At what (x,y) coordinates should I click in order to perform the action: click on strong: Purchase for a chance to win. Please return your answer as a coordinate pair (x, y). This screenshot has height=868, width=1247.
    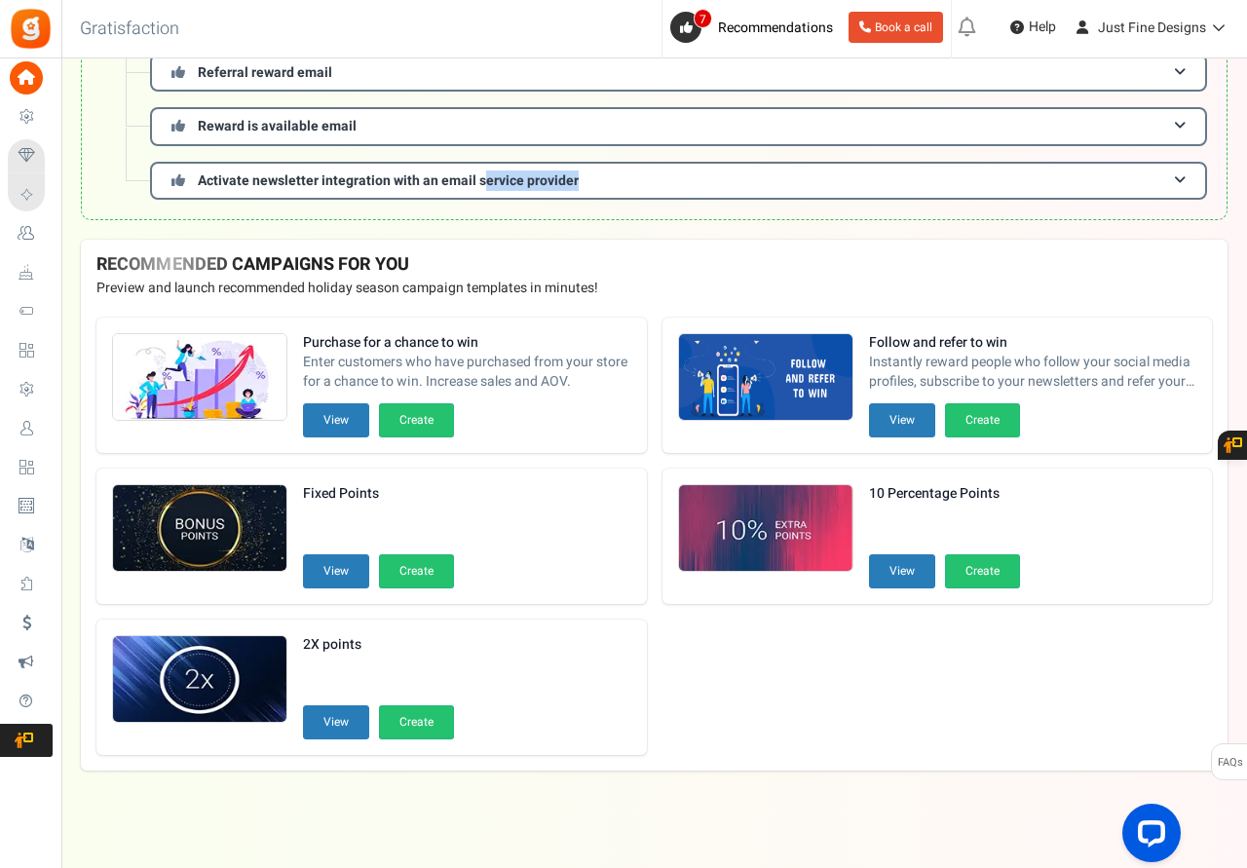
    Looking at the image, I should click on (467, 343).